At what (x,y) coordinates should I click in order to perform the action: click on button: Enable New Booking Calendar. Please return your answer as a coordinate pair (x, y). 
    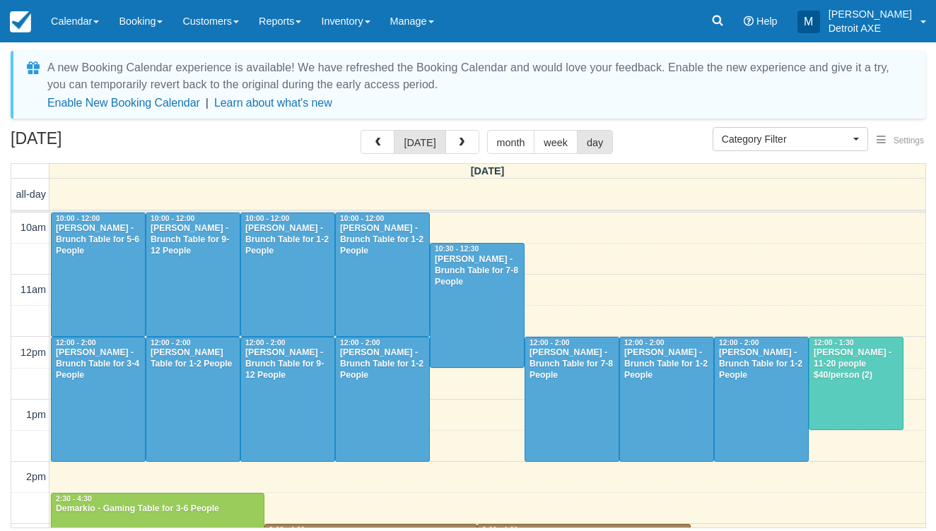
    Looking at the image, I should click on (124, 103).